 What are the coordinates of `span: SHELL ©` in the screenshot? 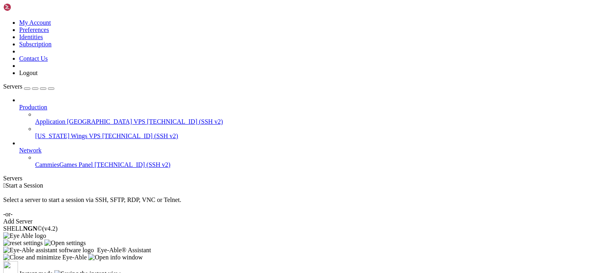 It's located at (30, 229).